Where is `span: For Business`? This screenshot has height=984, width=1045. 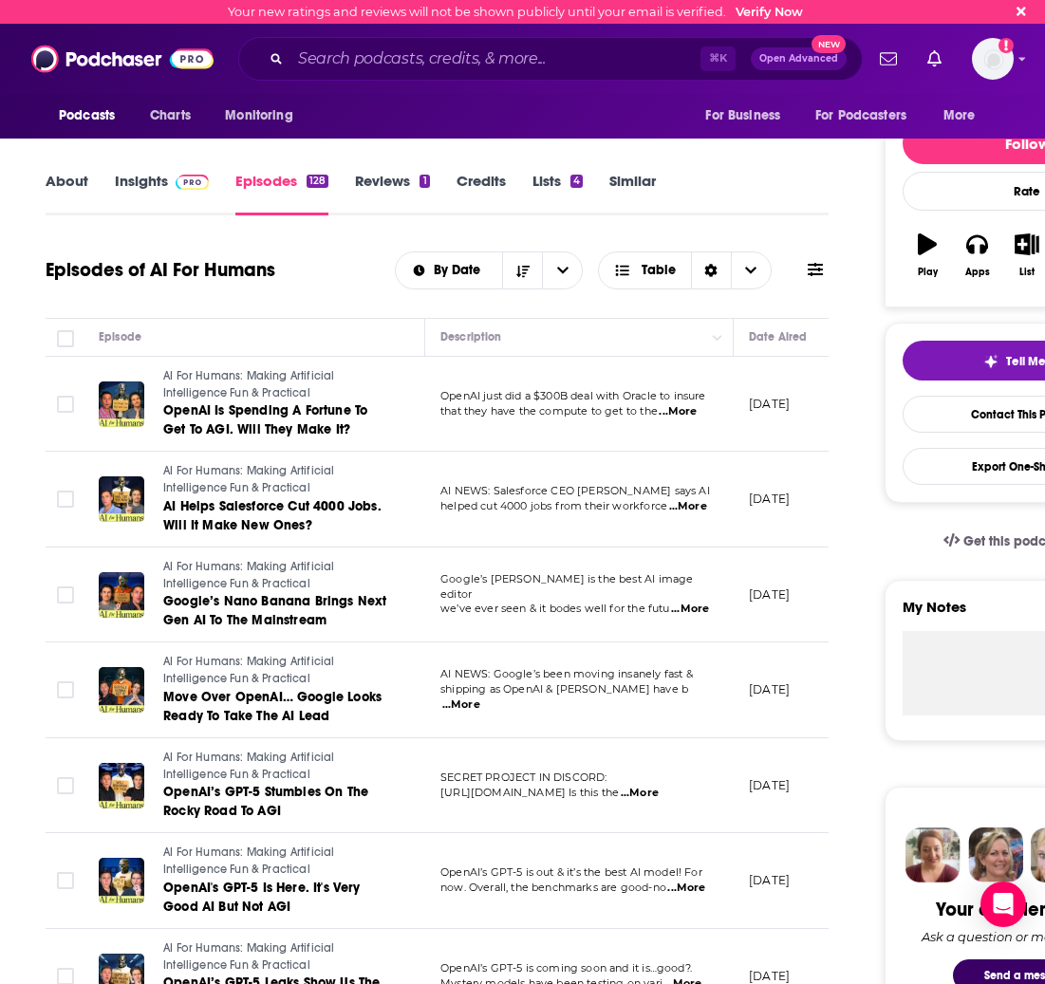
span: For Business is located at coordinates (742, 116).